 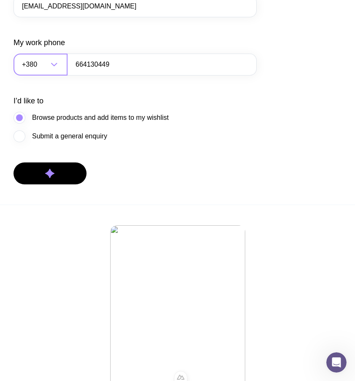 I want to click on span: Submit a general enquiry, so click(x=70, y=136).